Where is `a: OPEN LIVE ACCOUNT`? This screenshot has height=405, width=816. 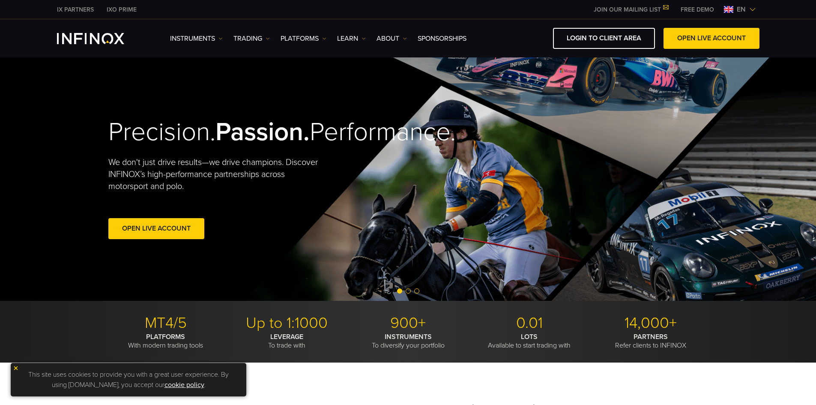 a: OPEN LIVE ACCOUNT is located at coordinates (711, 38).